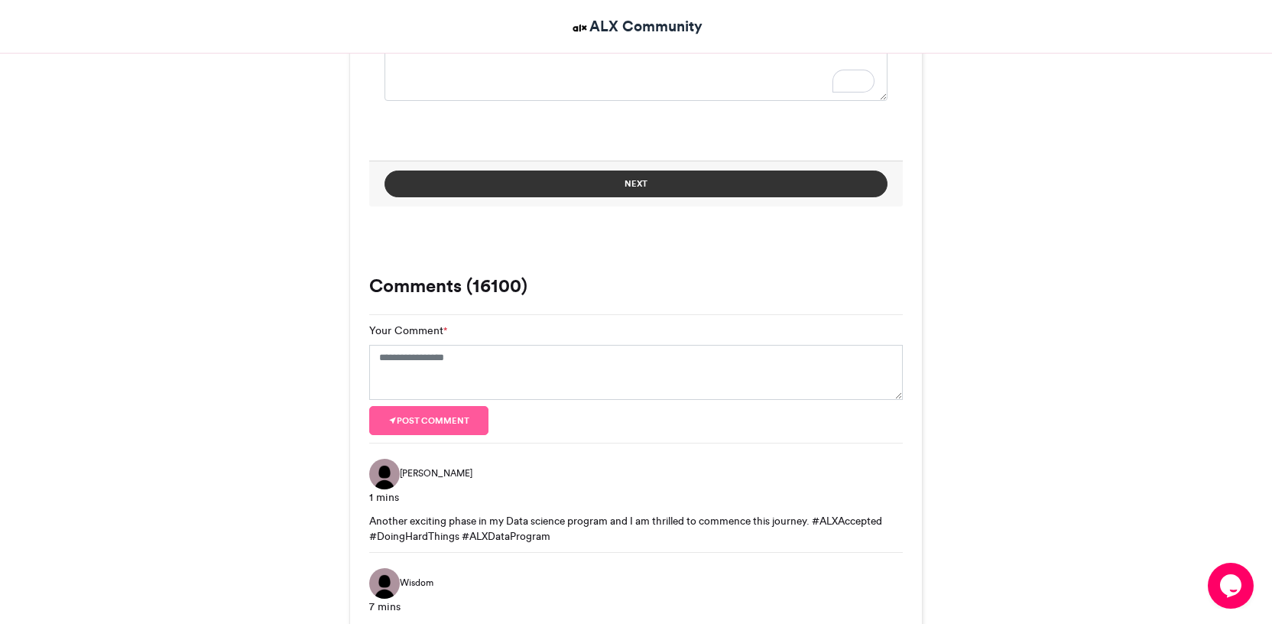 The image size is (1272, 624). I want to click on img: Wisdom, so click(385, 583).